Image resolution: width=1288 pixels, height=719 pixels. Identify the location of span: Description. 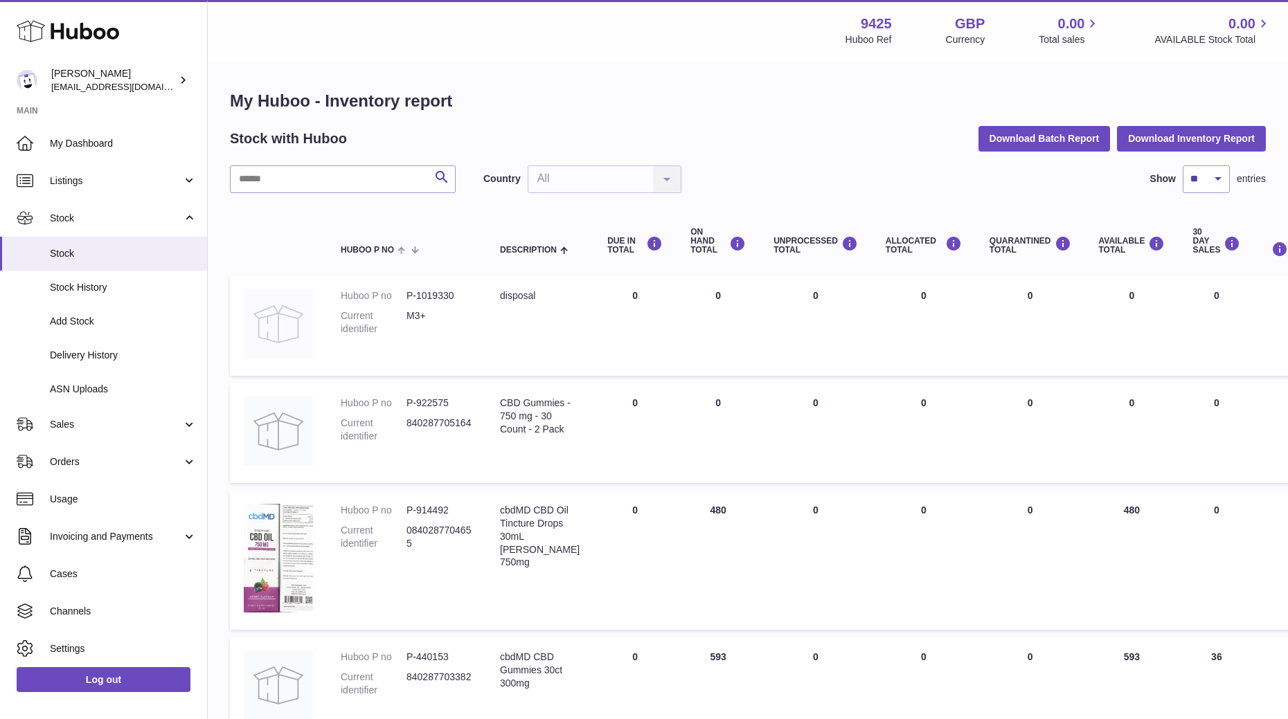
(528, 250).